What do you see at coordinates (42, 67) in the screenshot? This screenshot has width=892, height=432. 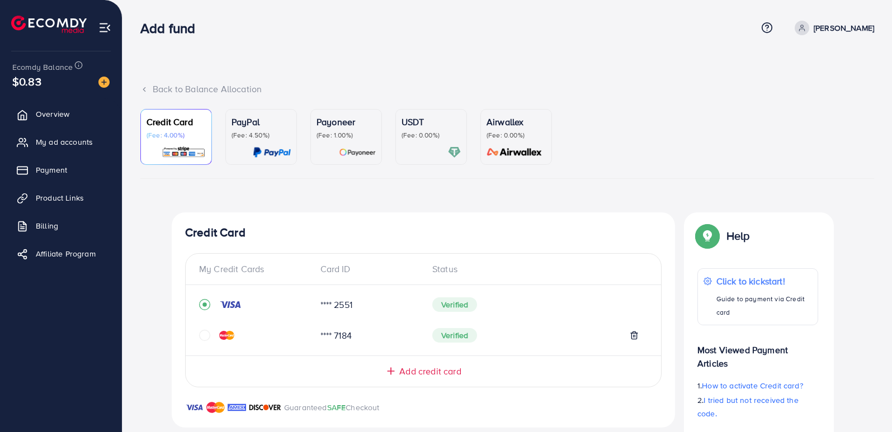 I see `span: Ecomdy Balance` at bounding box center [42, 67].